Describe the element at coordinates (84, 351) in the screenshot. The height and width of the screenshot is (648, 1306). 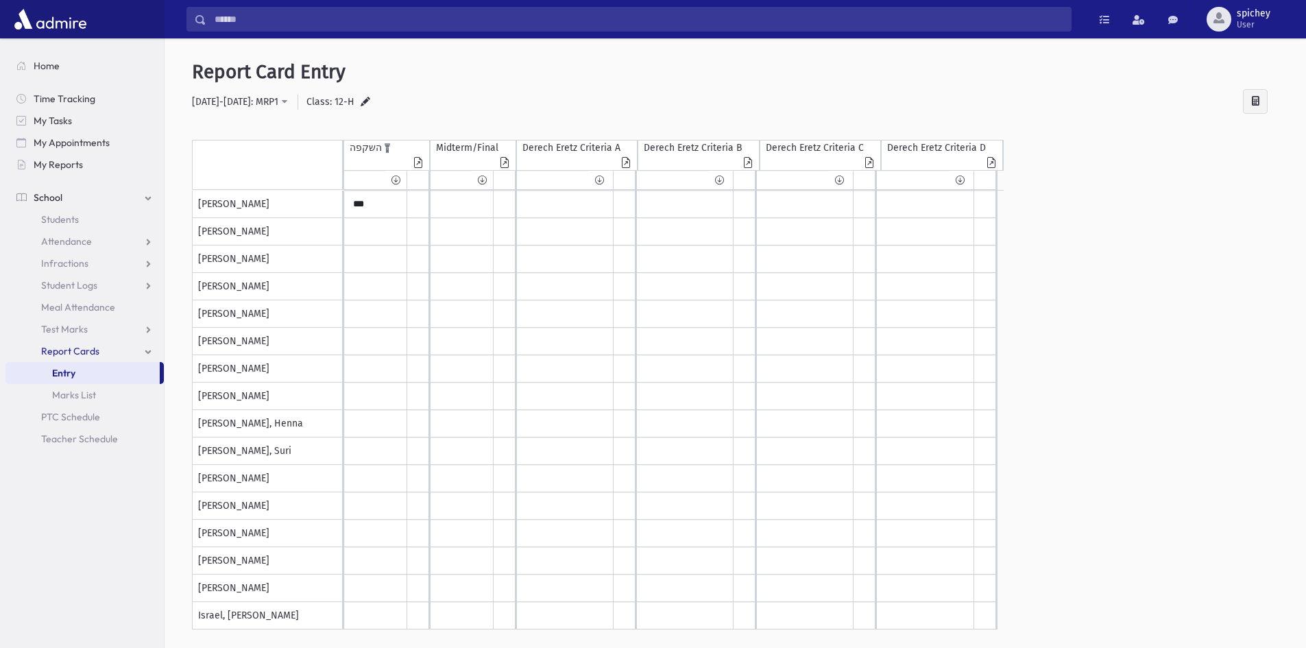
I see `a: Report Cards` at that location.